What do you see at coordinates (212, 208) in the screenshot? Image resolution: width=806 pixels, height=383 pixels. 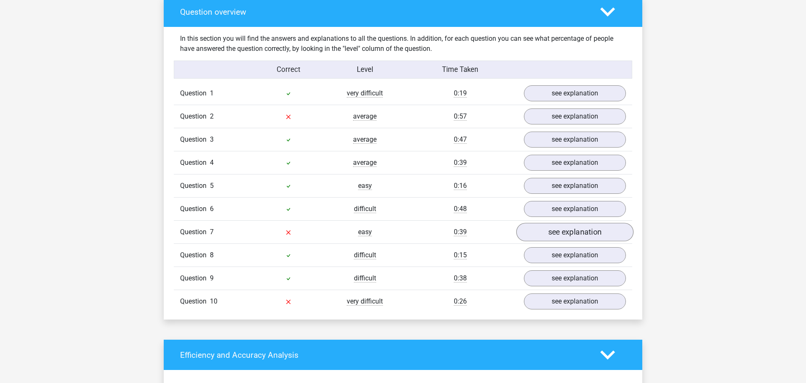 I see `span: 6` at bounding box center [212, 208].